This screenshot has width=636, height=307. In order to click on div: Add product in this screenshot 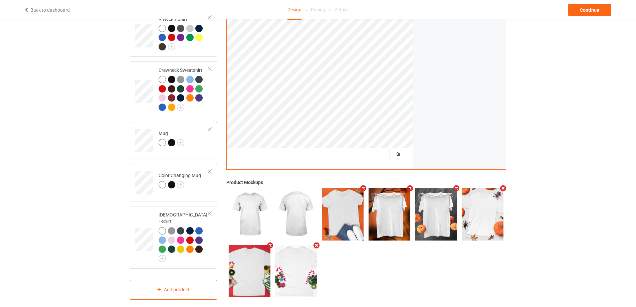, I will do `click(173, 289)`.